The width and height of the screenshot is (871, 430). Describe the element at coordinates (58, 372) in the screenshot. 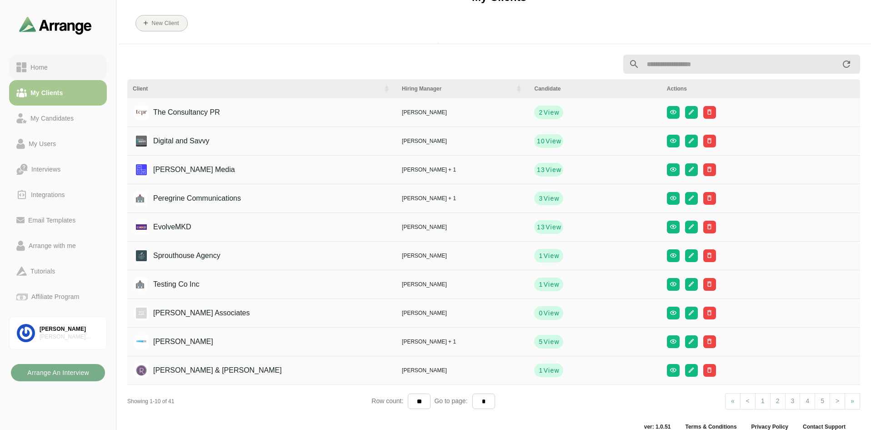

I see `b: Arrange An Interview` at that location.